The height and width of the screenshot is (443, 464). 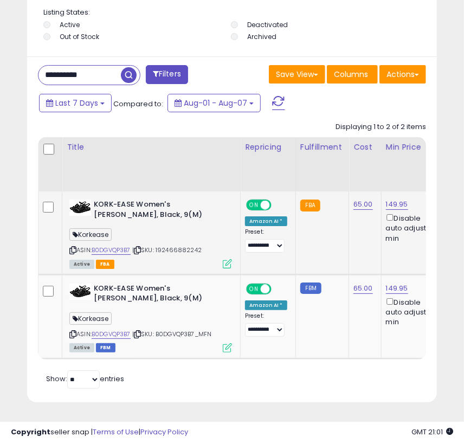 What do you see at coordinates (268, 24) in the screenshot?
I see `label: Deactivated` at bounding box center [268, 24].